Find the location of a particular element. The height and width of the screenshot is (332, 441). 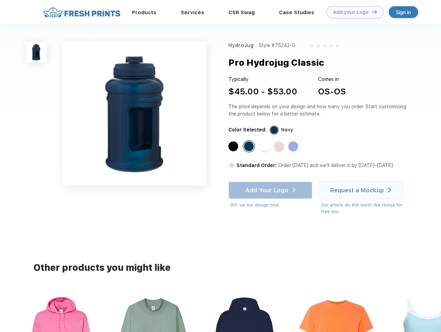

div: Pink Sand is located at coordinates (279, 146).